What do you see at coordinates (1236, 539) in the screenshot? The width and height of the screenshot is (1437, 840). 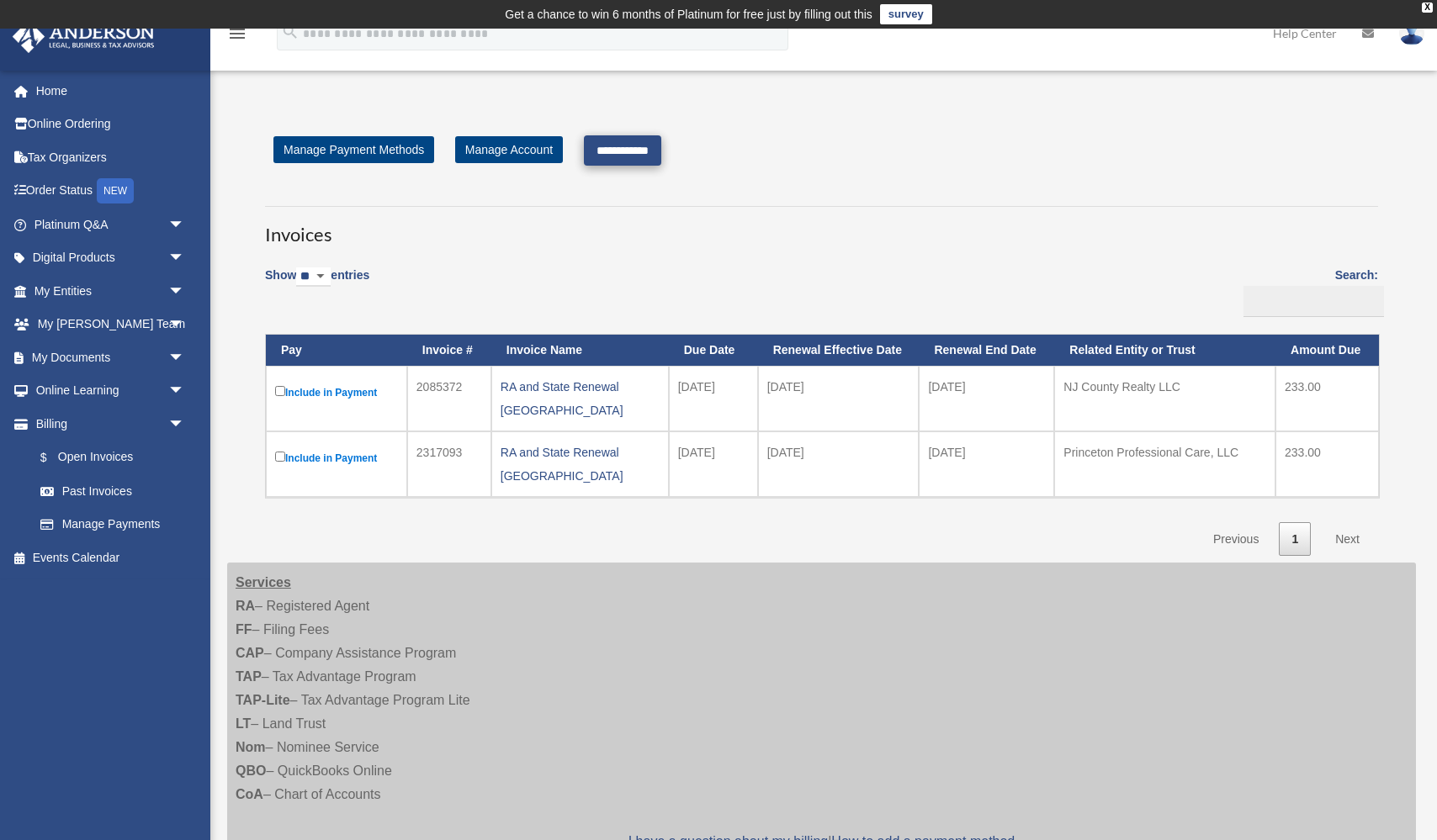 I see `a: Previous` at bounding box center [1236, 539].